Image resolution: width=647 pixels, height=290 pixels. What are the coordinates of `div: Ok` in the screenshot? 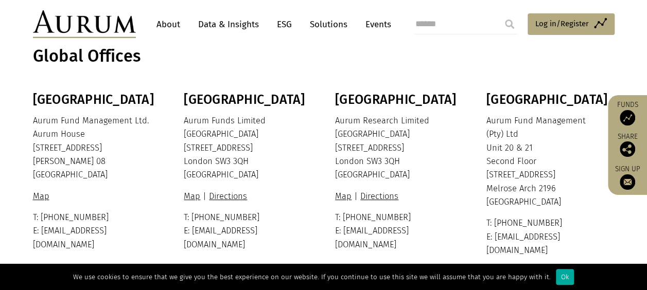 It's located at (565, 277).